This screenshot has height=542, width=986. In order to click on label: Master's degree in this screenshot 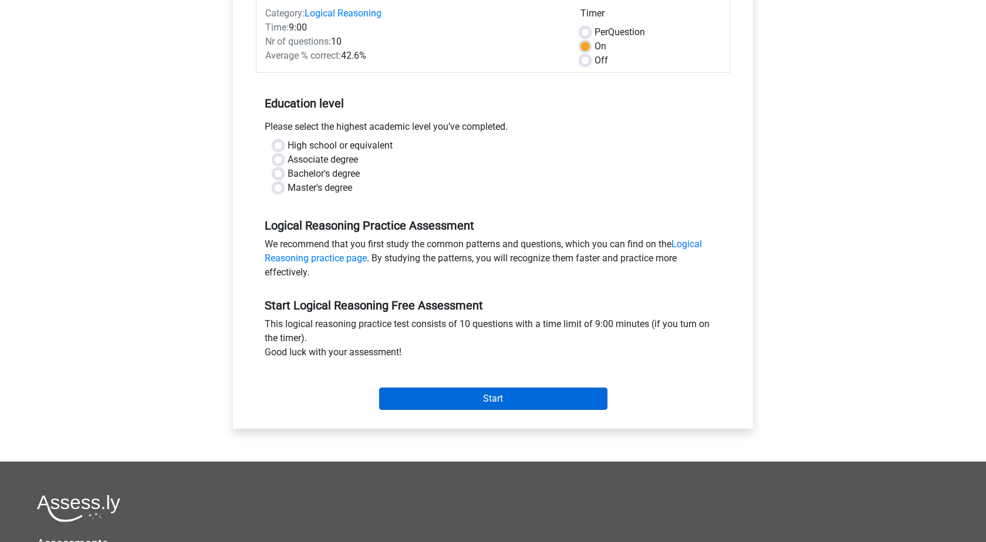, I will do `click(320, 188)`.